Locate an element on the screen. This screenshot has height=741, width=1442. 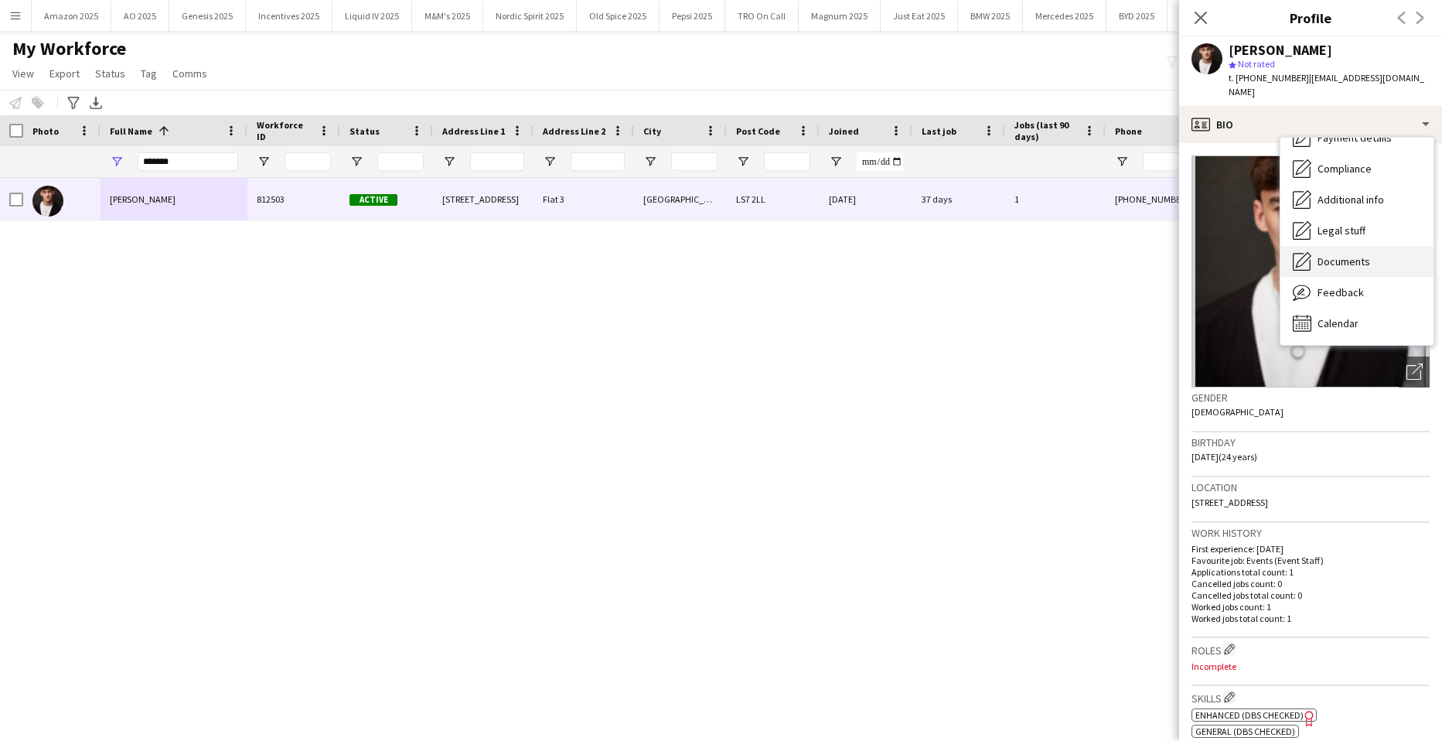
div: Compliance is located at coordinates (1357, 169).